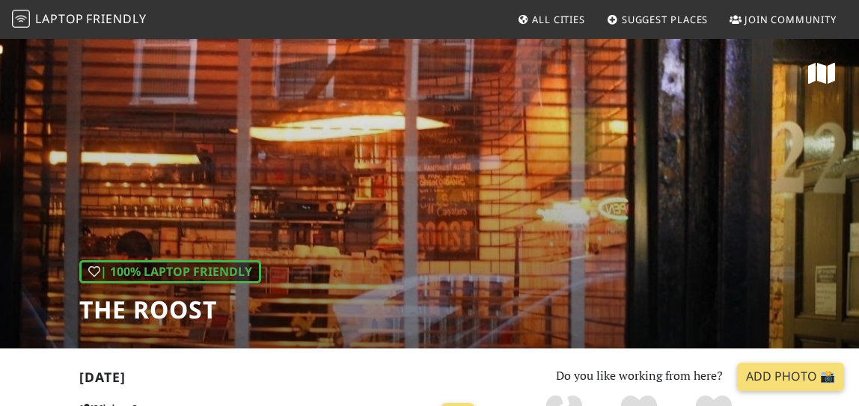  Describe the element at coordinates (791, 377) in the screenshot. I see `a: Add Photo 📸` at that location.